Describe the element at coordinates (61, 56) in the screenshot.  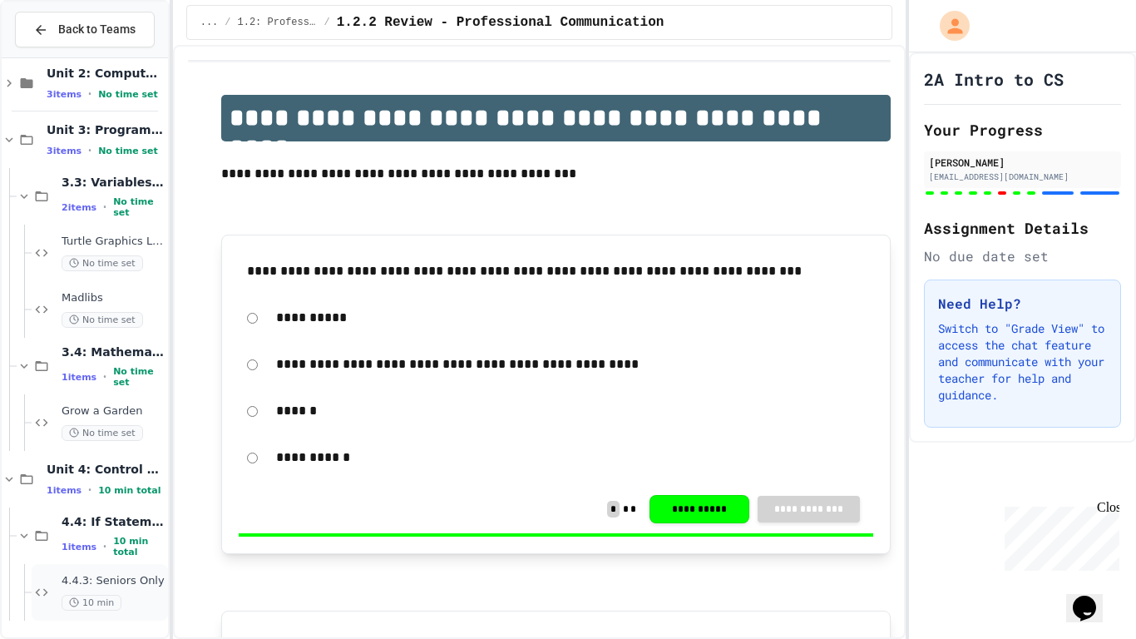
I see `div: Chat with us now!Close` at that location.